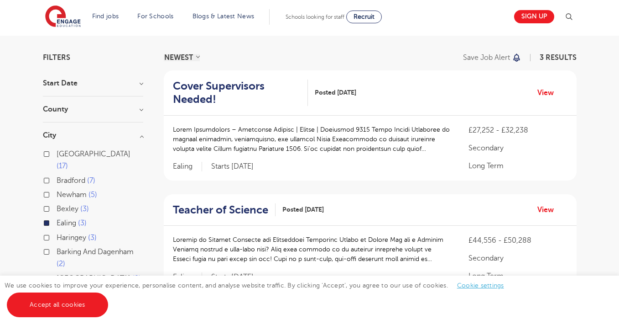 This screenshot has height=325, width=619. Describe the element at coordinates (481, 285) in the screenshot. I see `a: Cookie settings` at that location.